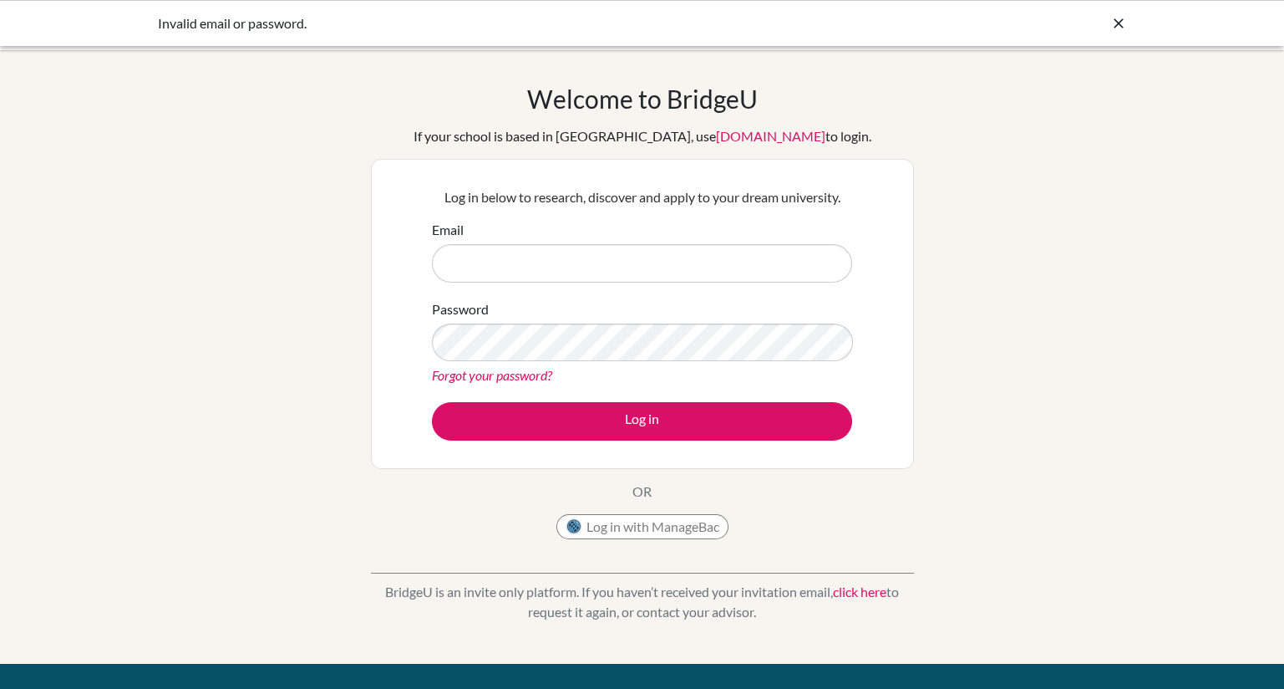 The image size is (1284, 689). I want to click on p: OR, so click(642, 491).